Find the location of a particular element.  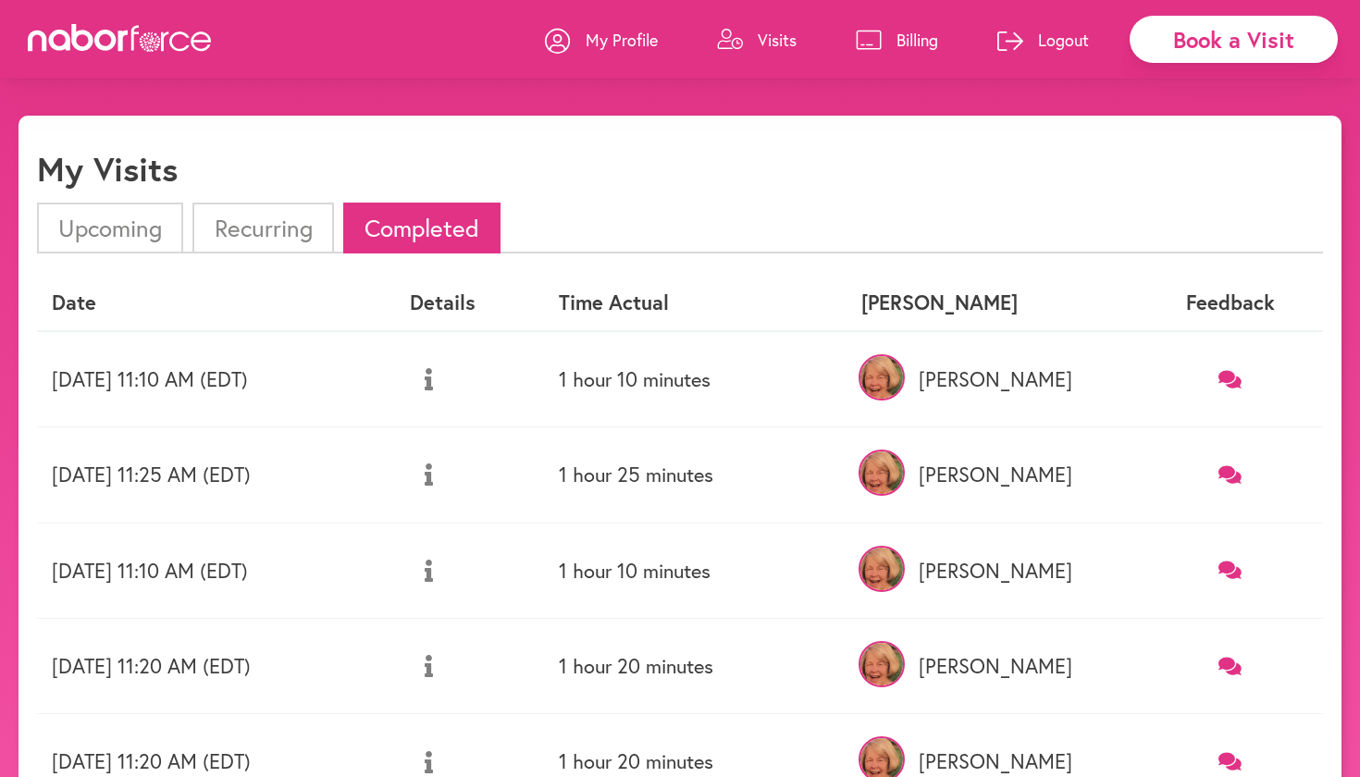

p: Billing is located at coordinates (917, 40).